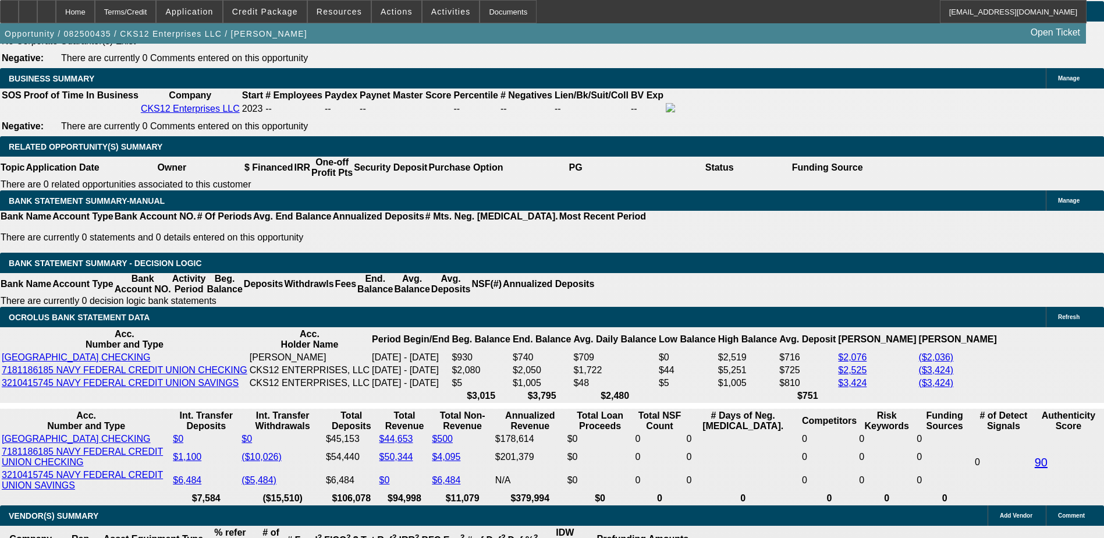  What do you see at coordinates (542, 370) in the screenshot?
I see `td: $2,050` at bounding box center [542, 370].